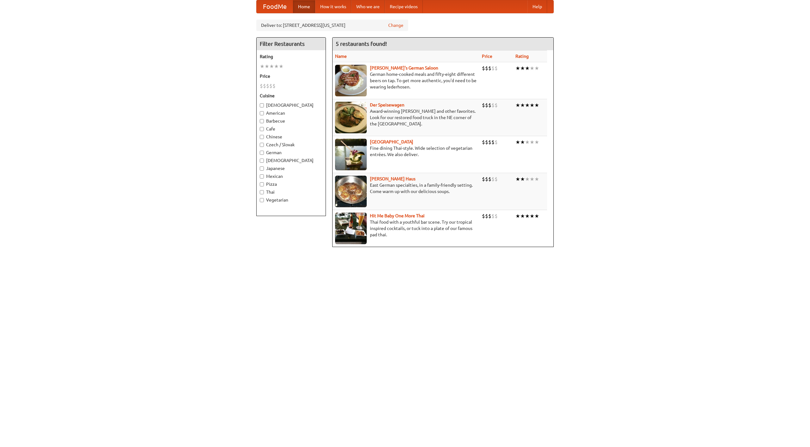 The image size is (810, 447). Describe the element at coordinates (351, 118) in the screenshot. I see `img: speisewagen.jpg` at that location.